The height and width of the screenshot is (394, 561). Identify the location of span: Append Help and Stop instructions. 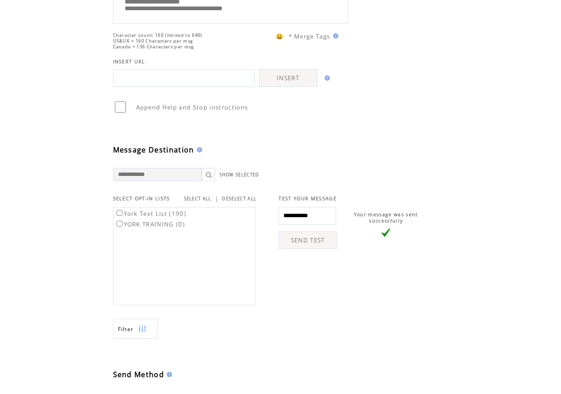
(192, 107).